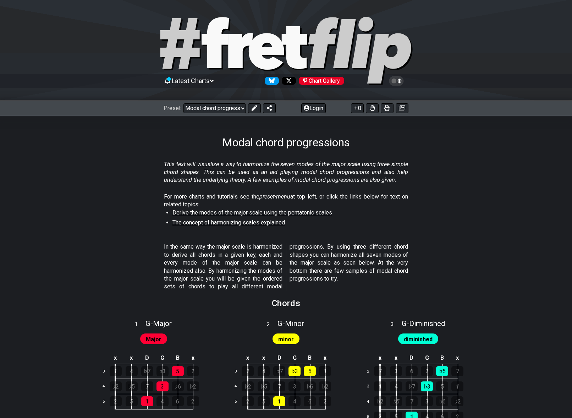  Describe the element at coordinates (159, 323) in the screenshot. I see `span: G - Major` at that location.